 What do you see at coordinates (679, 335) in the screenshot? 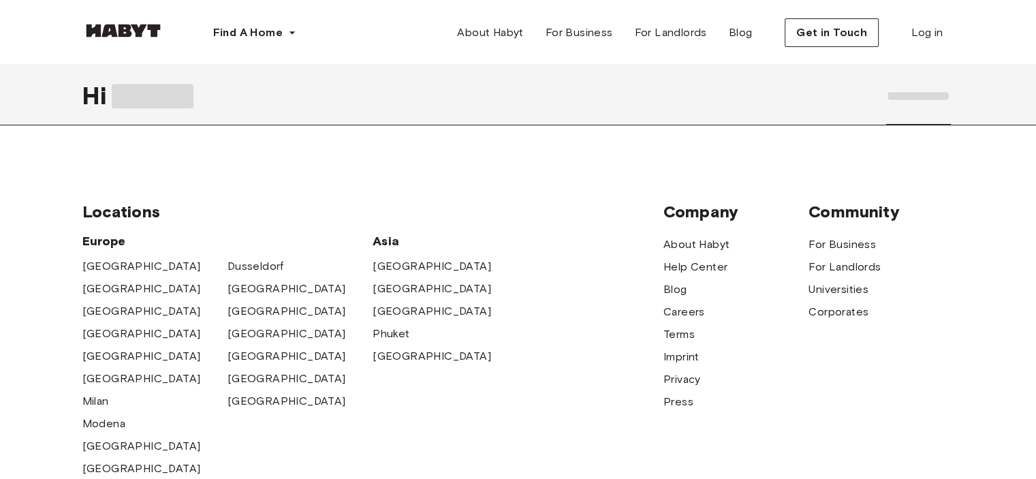
I see `a: Terms` at bounding box center [679, 335].